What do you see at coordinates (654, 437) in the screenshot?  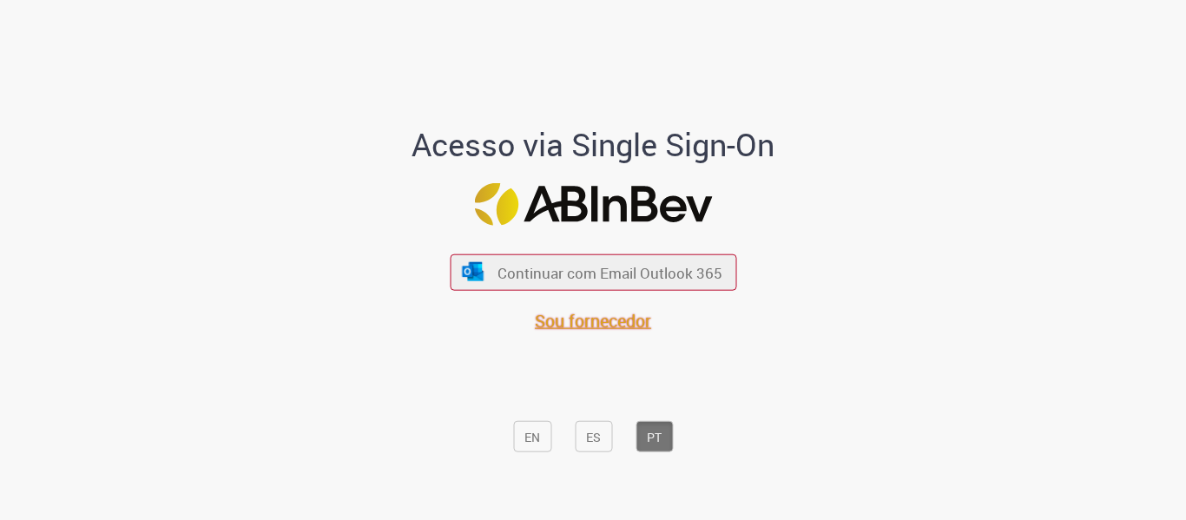 I see `font: PT` at bounding box center [654, 437].